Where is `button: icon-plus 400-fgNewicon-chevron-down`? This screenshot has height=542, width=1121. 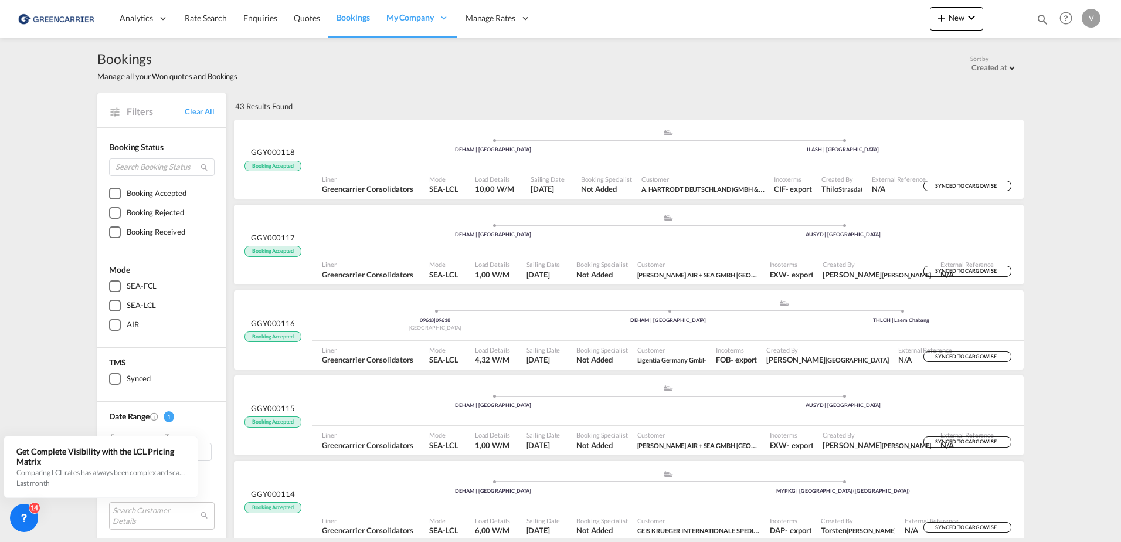
button: icon-plus 400-fgNewicon-chevron-down is located at coordinates (956, 19).